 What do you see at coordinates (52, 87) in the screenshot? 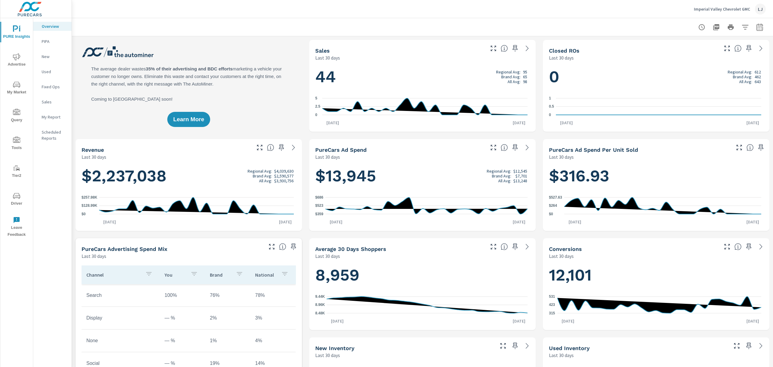
I see `div: Fixed Ops` at bounding box center [52, 87].